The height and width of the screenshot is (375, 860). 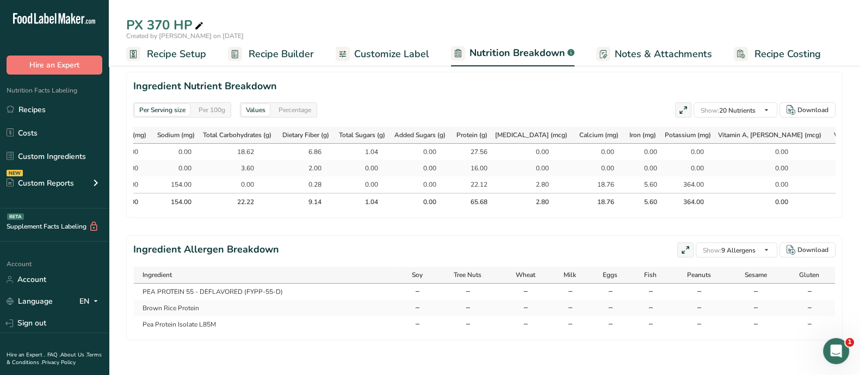 I want to click on span: Milk, so click(x=570, y=275).